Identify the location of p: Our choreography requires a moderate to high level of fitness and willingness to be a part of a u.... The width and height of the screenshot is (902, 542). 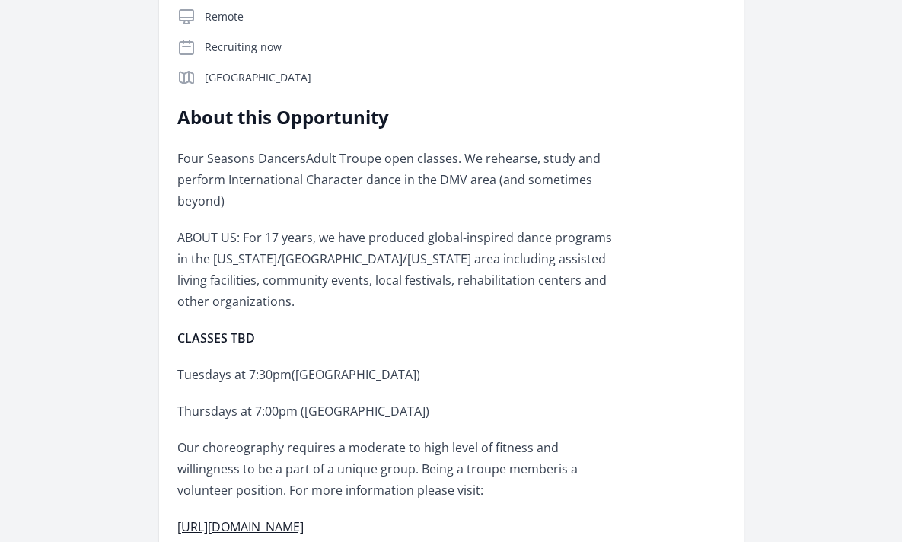
(400, 469).